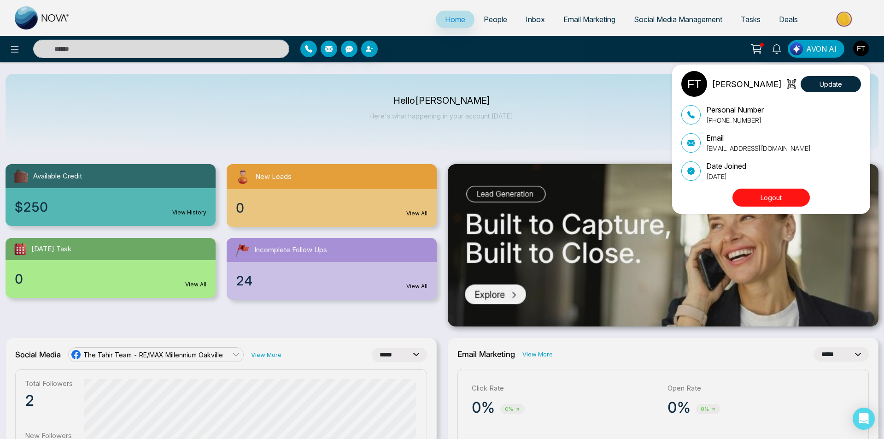 This screenshot has width=884, height=439. What do you see at coordinates (772, 197) in the screenshot?
I see `button: Logout` at bounding box center [772, 197].